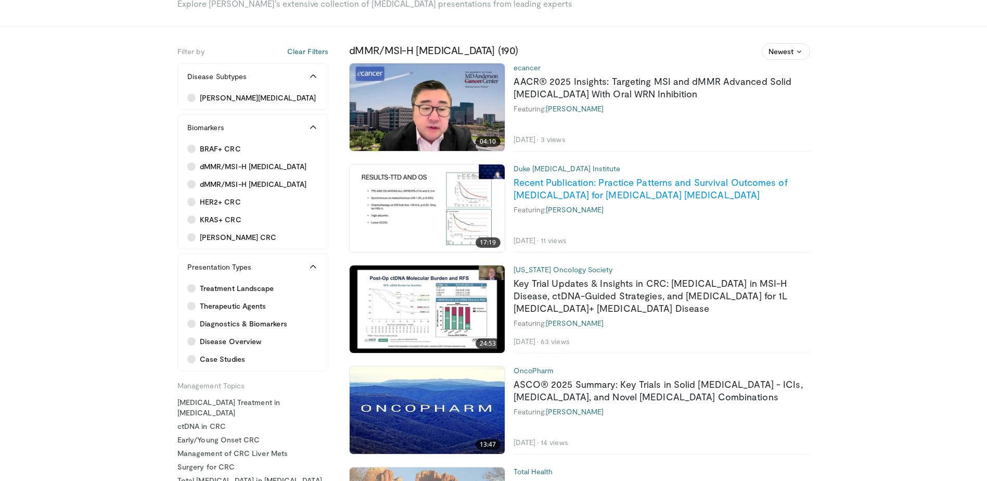 Image resolution: width=987 pixels, height=481 pixels. Describe the element at coordinates (533, 471) in the screenshot. I see `a: Total Health` at that location.